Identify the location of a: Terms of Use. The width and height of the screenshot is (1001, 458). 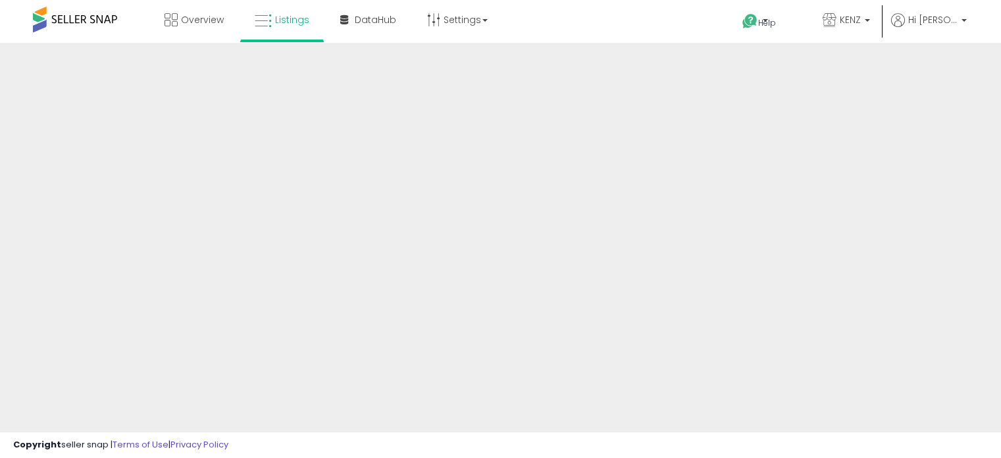
(140, 444).